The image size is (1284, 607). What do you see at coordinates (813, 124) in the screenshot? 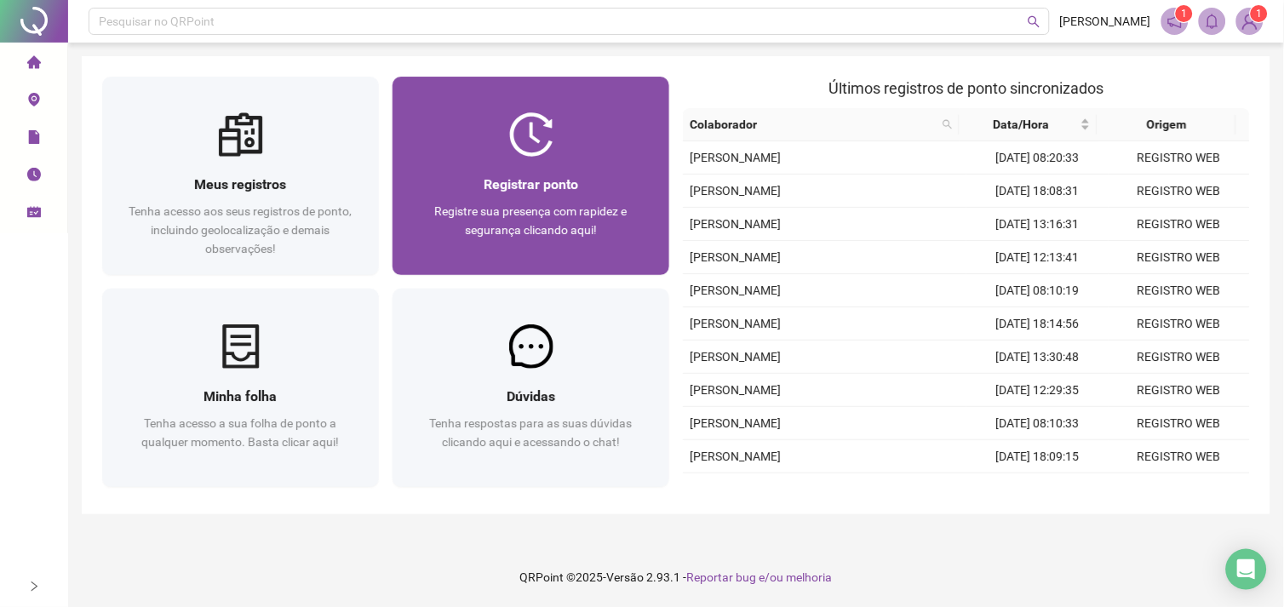
I see `span: Colaborador` at bounding box center [813, 124].